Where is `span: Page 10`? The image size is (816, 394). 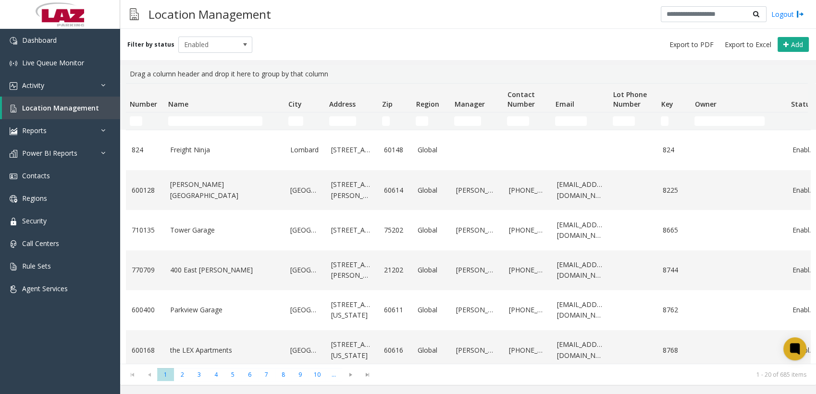
span: Page 10 is located at coordinates (317, 374).